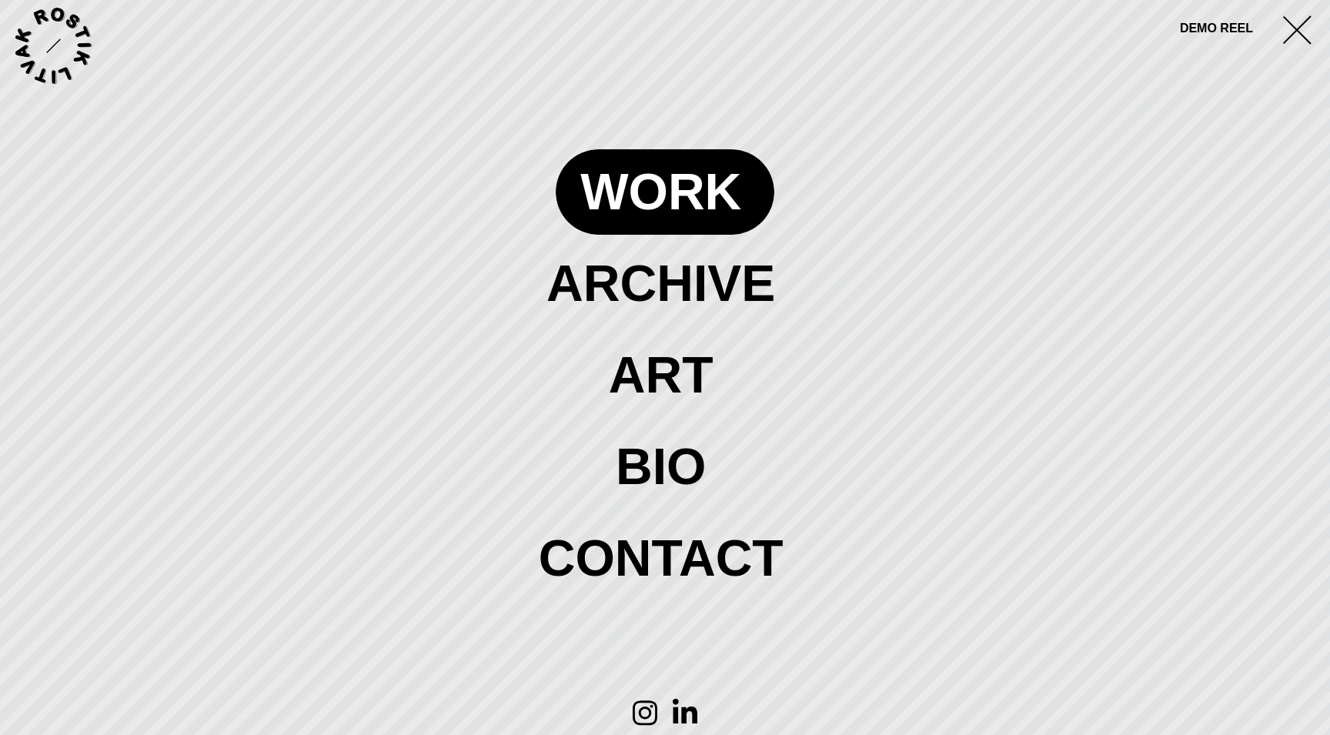 This screenshot has height=735, width=1330. Describe the element at coordinates (665, 283) in the screenshot. I see `a: archive` at that location.